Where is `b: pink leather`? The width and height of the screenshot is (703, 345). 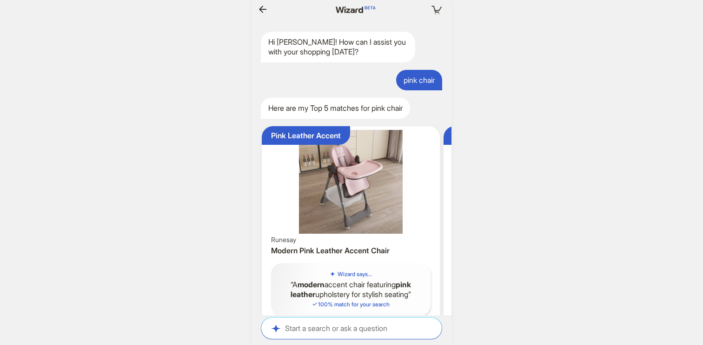
b: pink leather is located at coordinates (351, 289).